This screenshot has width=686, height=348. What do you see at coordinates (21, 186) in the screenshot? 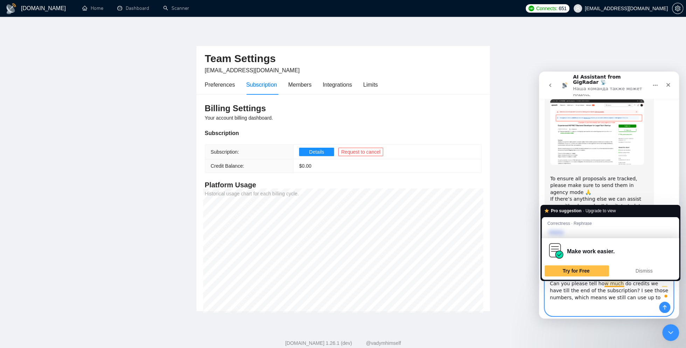
I see `img: Image preview 1 of 1` at bounding box center [21, 186].